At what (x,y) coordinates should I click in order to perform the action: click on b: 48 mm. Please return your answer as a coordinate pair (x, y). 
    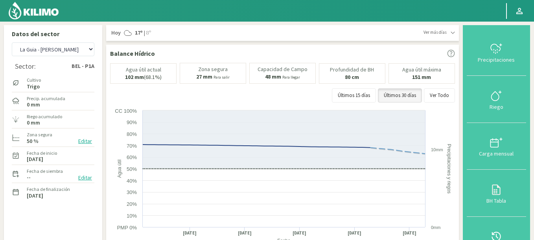
    Looking at the image, I should click on (273, 77).